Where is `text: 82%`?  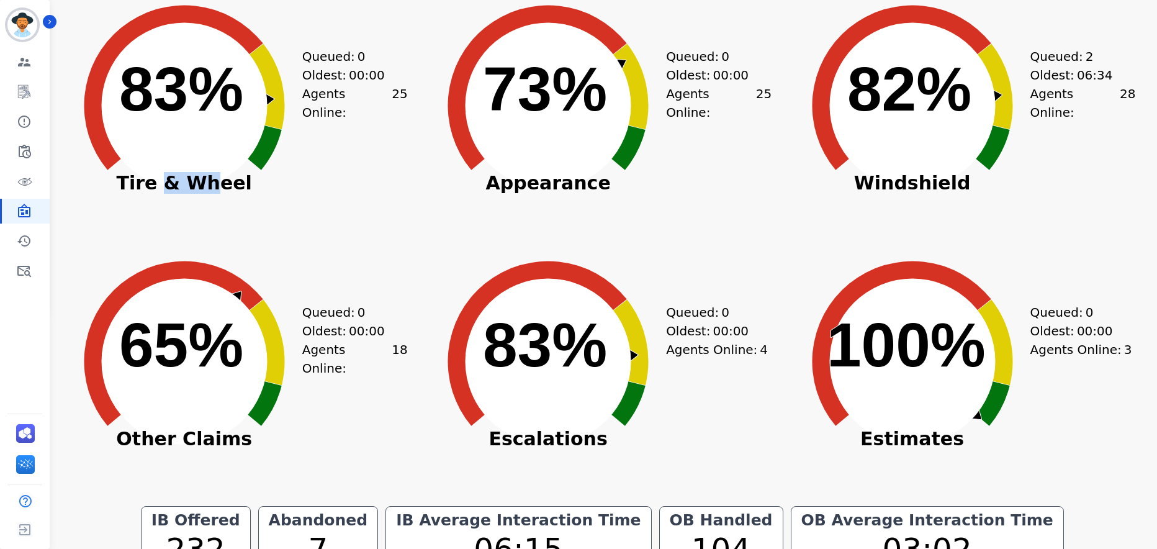
text: 82% is located at coordinates (909, 89).